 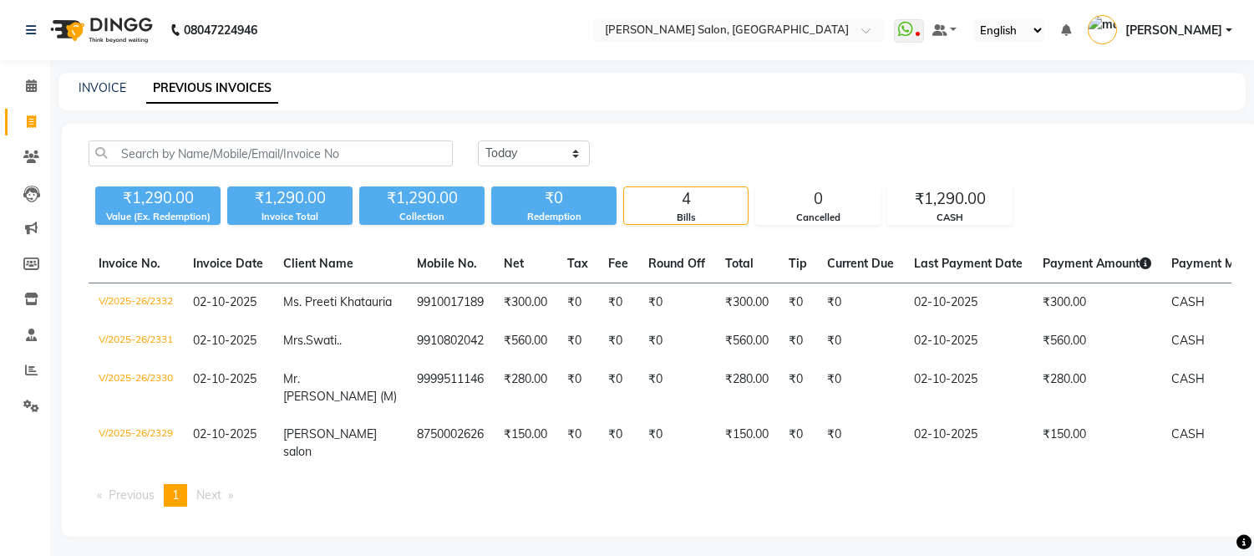 What do you see at coordinates (129, 263) in the screenshot?
I see `span: Invoice No.` at bounding box center [129, 263].